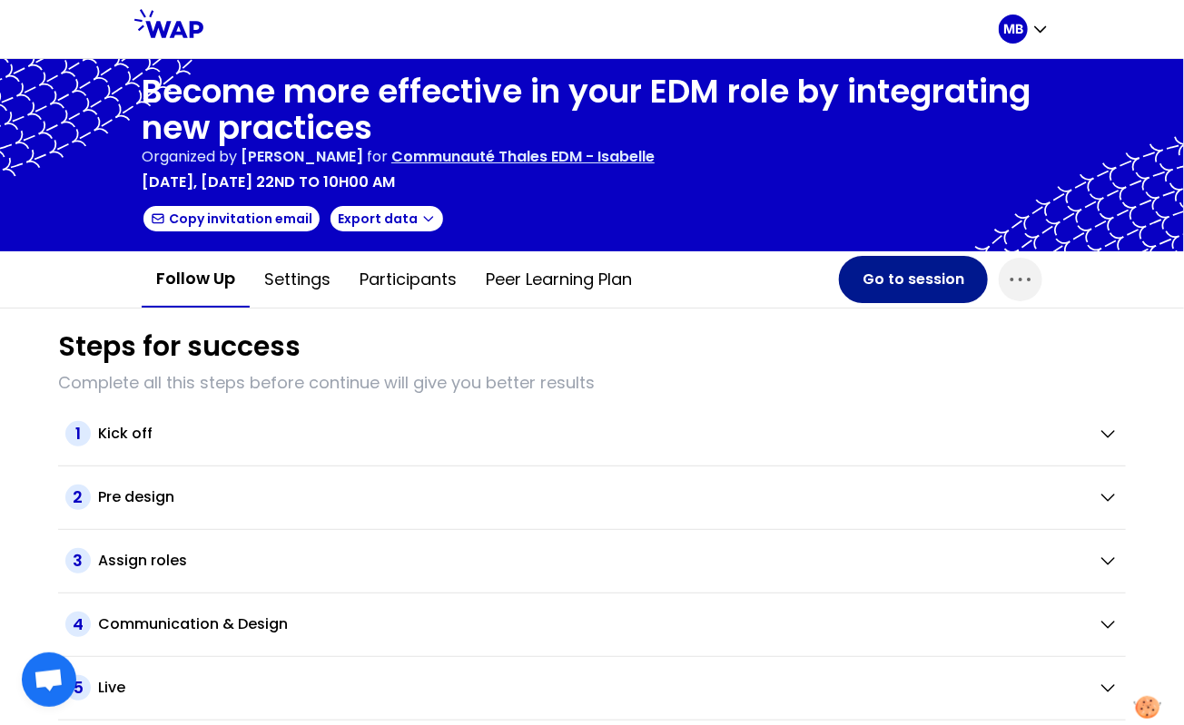  What do you see at coordinates (297, 280) in the screenshot?
I see `button: Settings` at bounding box center [297, 280].